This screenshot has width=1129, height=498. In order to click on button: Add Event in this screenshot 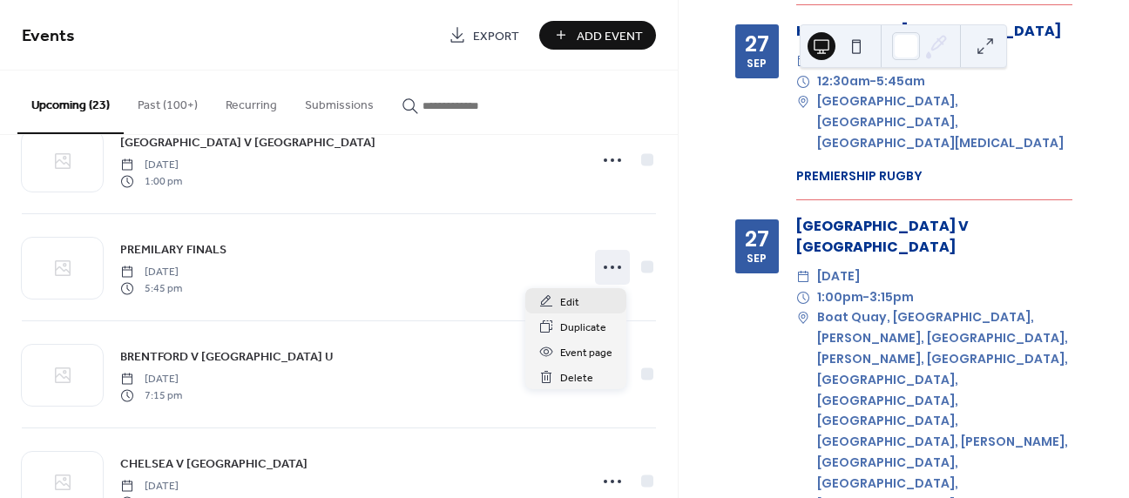, I will do `click(598, 35)`.